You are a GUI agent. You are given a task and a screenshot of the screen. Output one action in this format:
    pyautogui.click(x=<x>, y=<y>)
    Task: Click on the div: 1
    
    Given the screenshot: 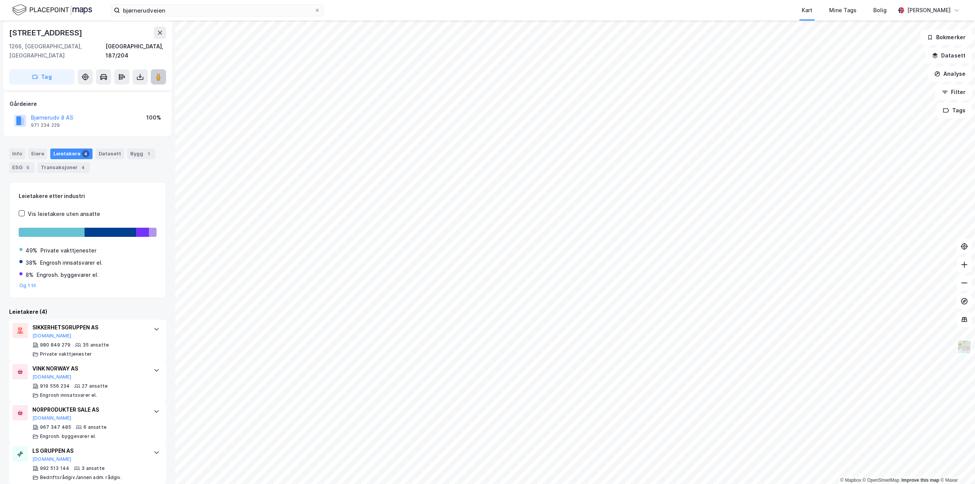 What is the action you would take?
    pyautogui.click(x=149, y=154)
    